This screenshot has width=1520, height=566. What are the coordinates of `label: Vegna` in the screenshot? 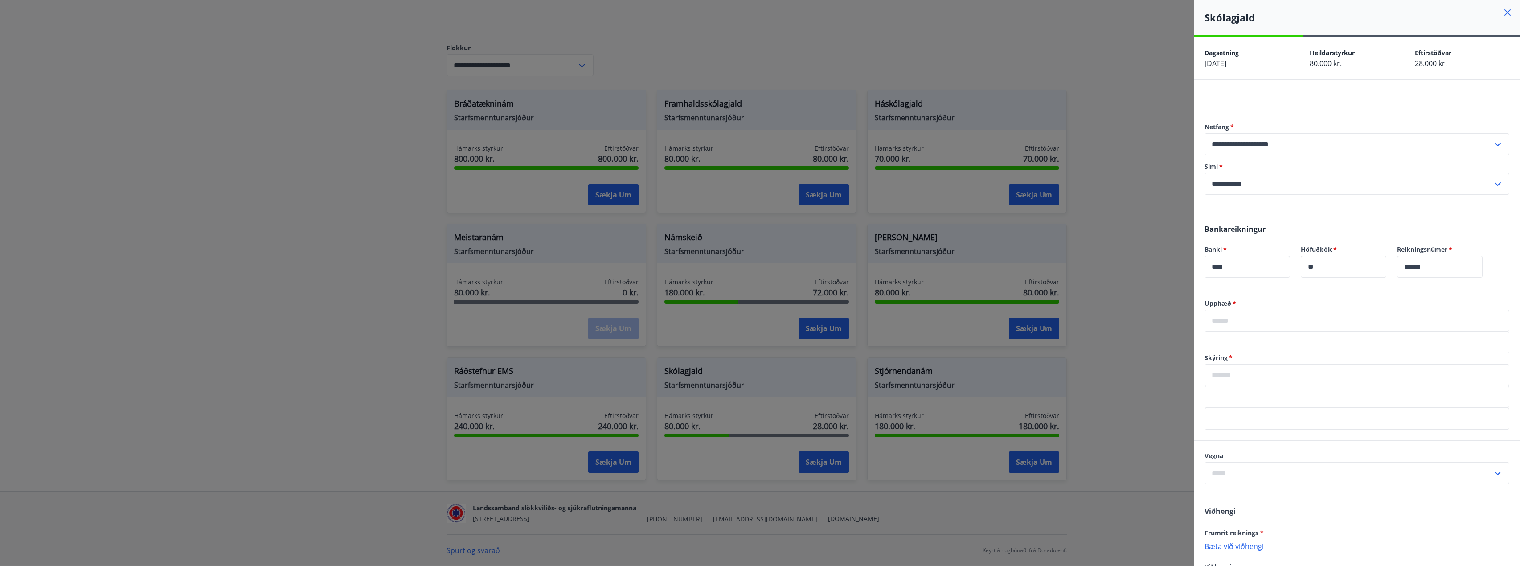 It's located at (1357, 456).